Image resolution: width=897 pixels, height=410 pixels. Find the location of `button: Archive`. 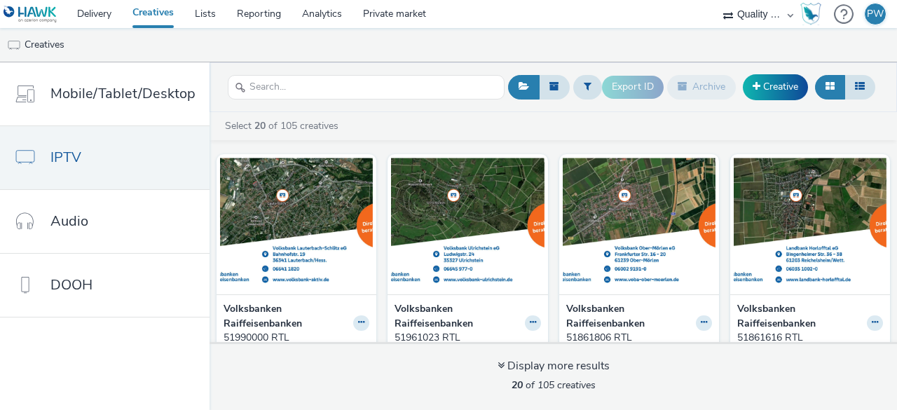

button: Archive is located at coordinates (702, 87).